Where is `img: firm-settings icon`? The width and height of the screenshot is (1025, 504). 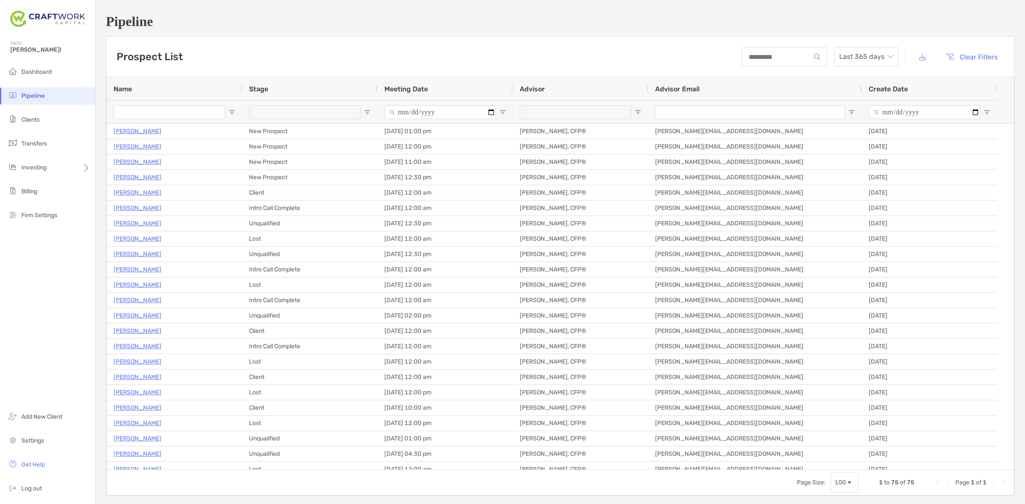 img: firm-settings icon is located at coordinates (13, 215).